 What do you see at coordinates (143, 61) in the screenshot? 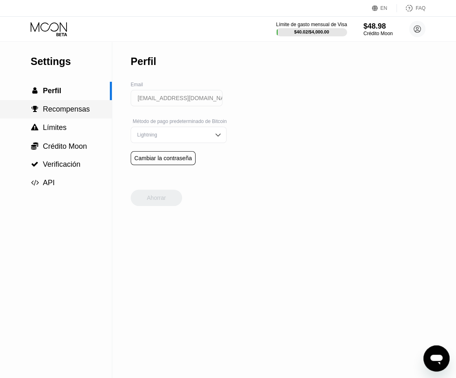
I see `div: Perfil` at bounding box center [143, 61].